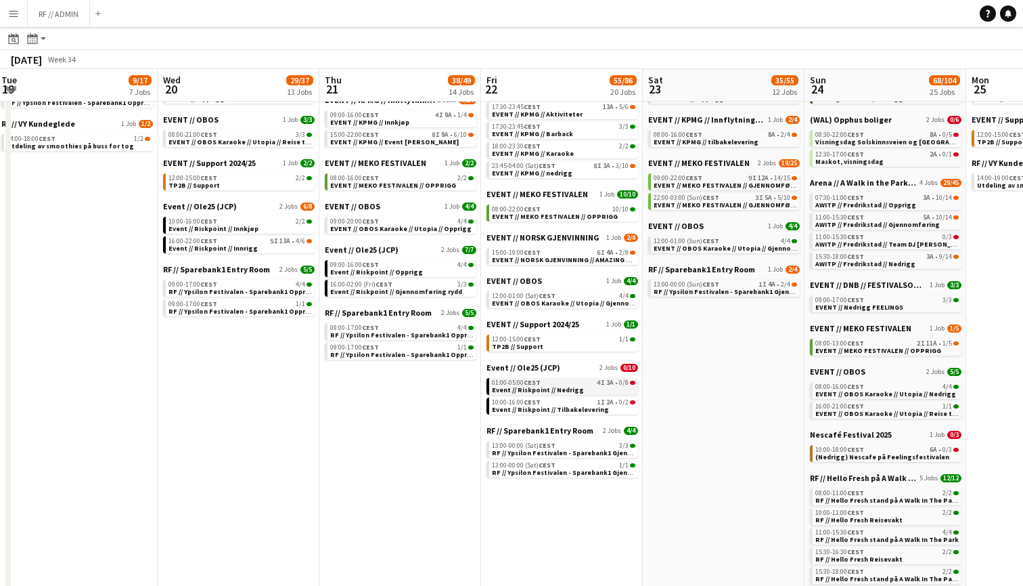  I want to click on a: RF // Sparebank1 Entry Room1 Job2/4, so click(724, 269).